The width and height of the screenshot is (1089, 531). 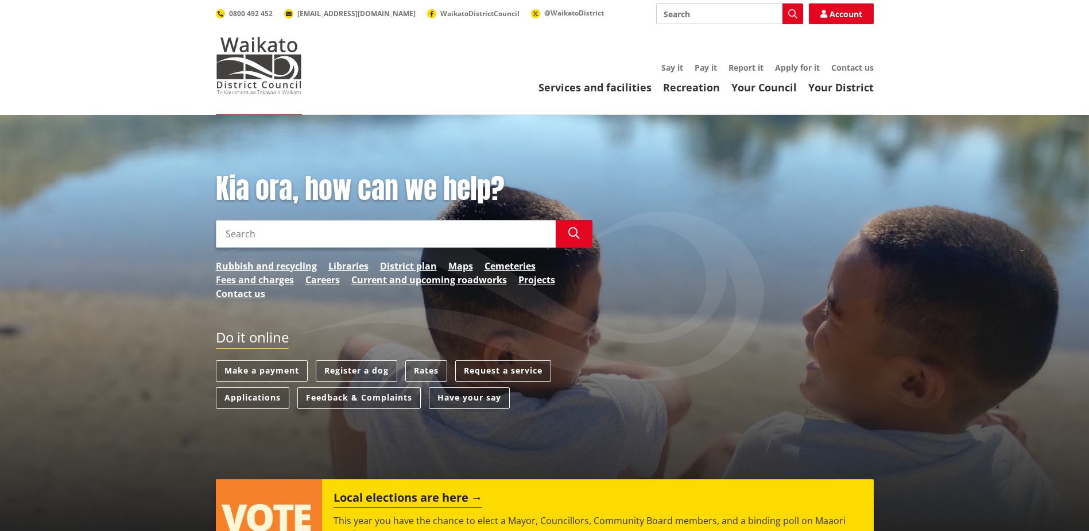 I want to click on a: 0800 492 452, so click(x=244, y=13).